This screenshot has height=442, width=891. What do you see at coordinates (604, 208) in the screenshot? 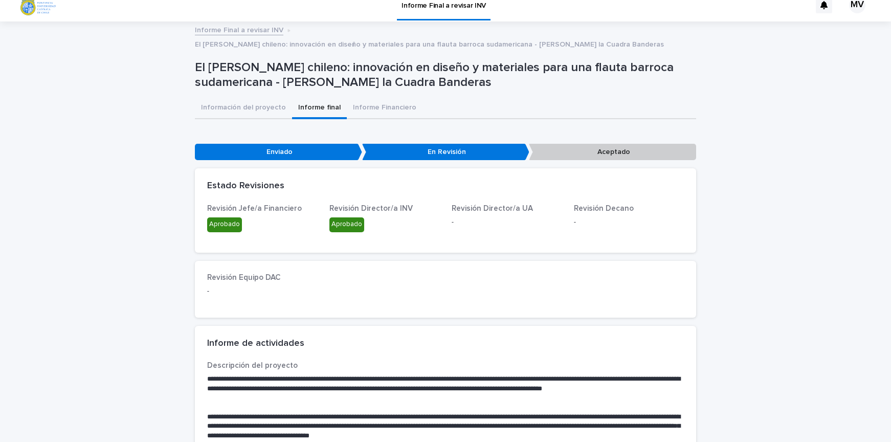
I see `span: Revisión Decano` at bounding box center [604, 208].